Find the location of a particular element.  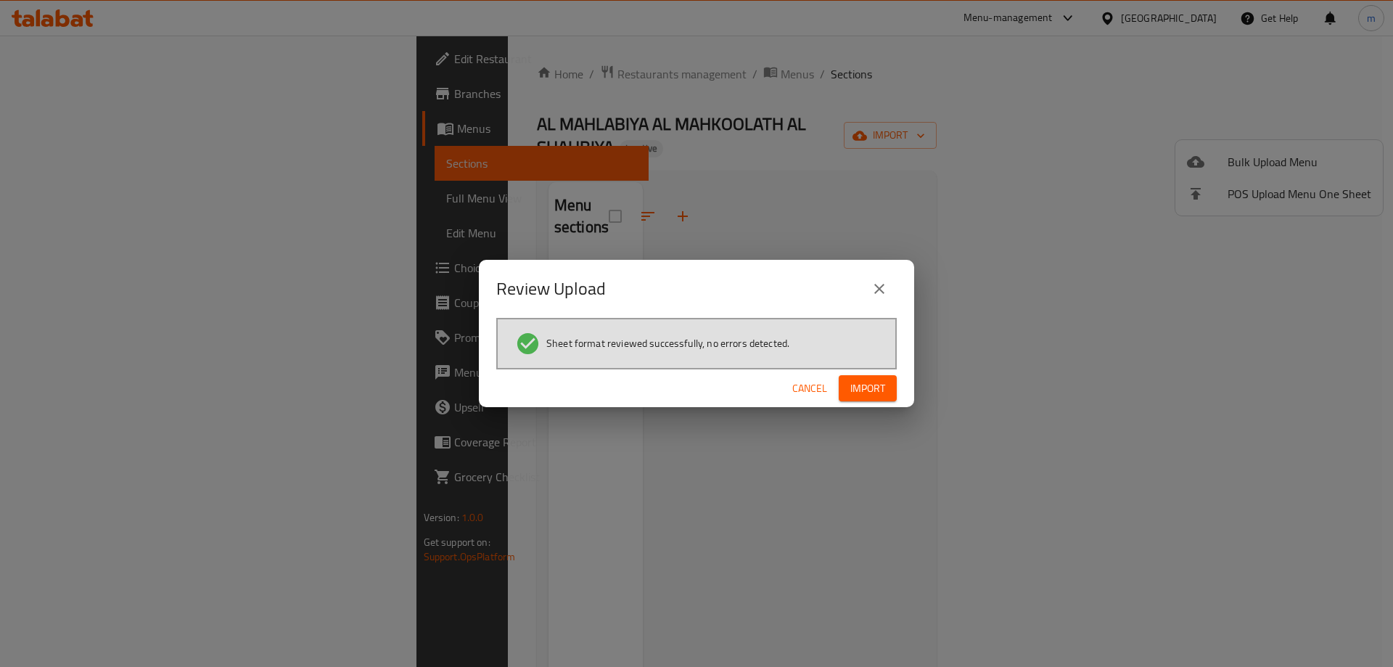

button: close is located at coordinates (880, 289).